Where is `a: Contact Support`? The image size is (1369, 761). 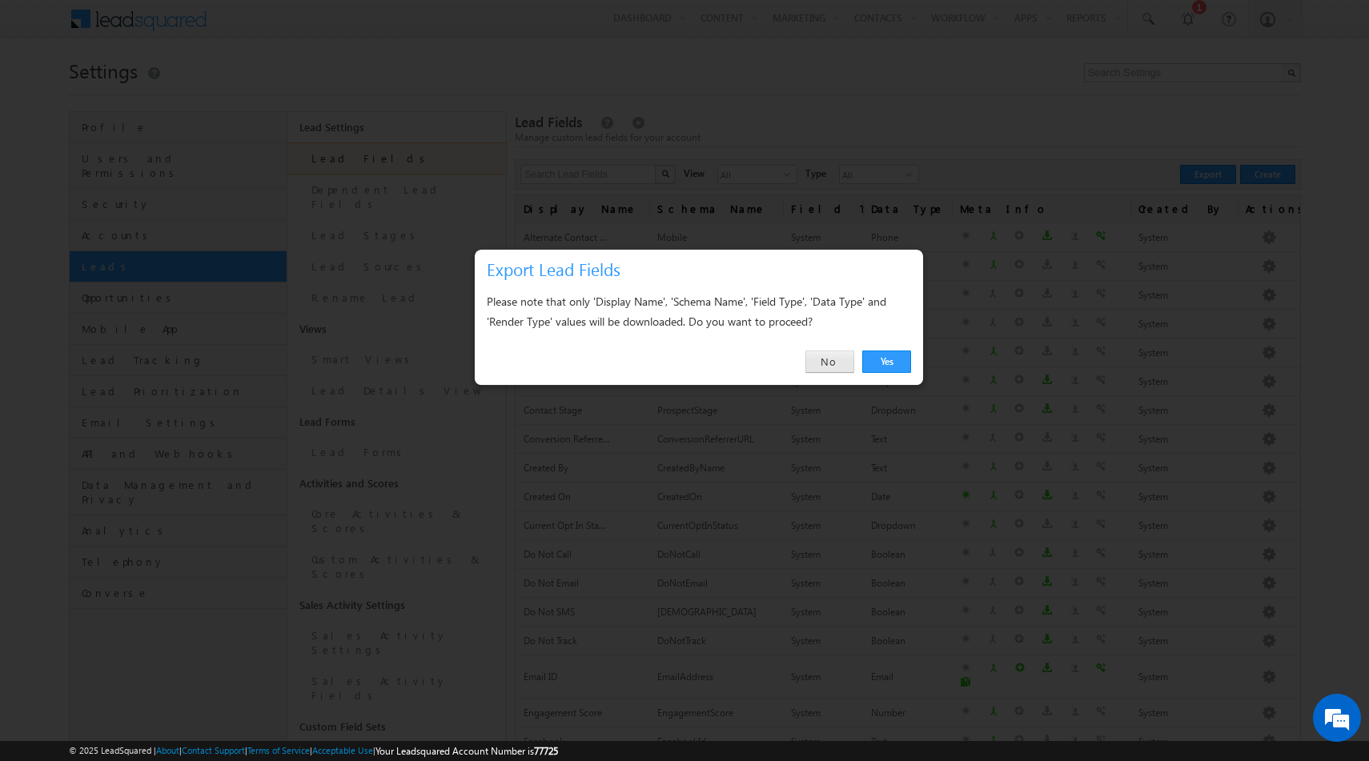
a: Contact Support is located at coordinates (213, 750).